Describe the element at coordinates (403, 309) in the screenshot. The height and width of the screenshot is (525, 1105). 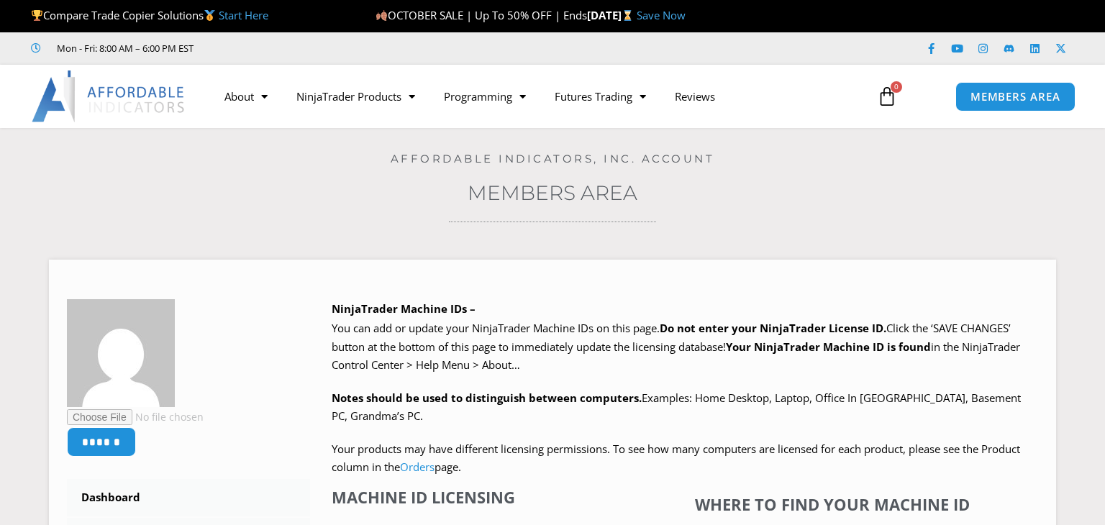
I see `b: NinjaTrader Machine IDs –` at that location.